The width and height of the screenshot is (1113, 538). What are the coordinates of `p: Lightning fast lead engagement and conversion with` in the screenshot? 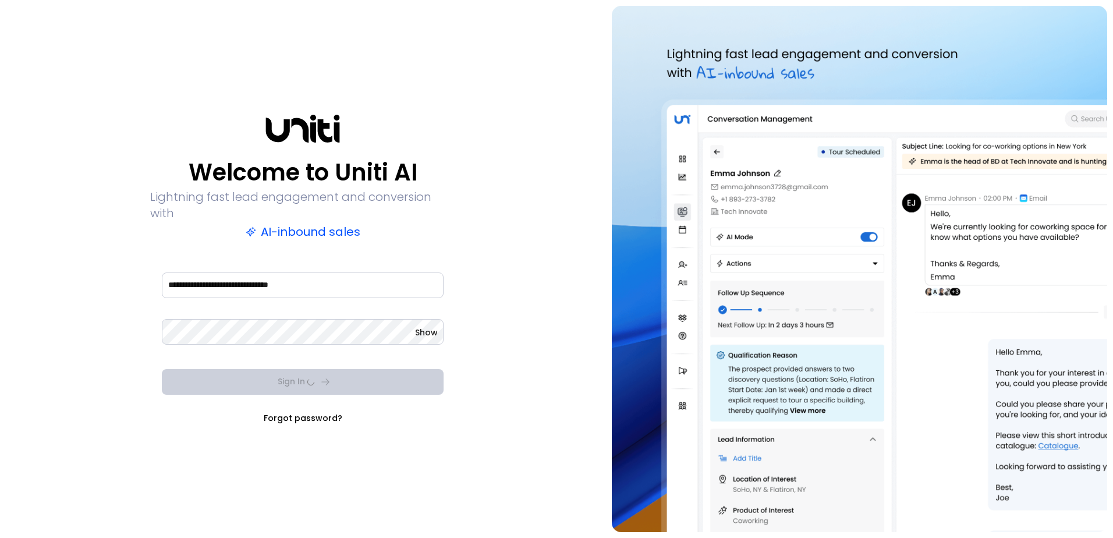 It's located at (303, 205).